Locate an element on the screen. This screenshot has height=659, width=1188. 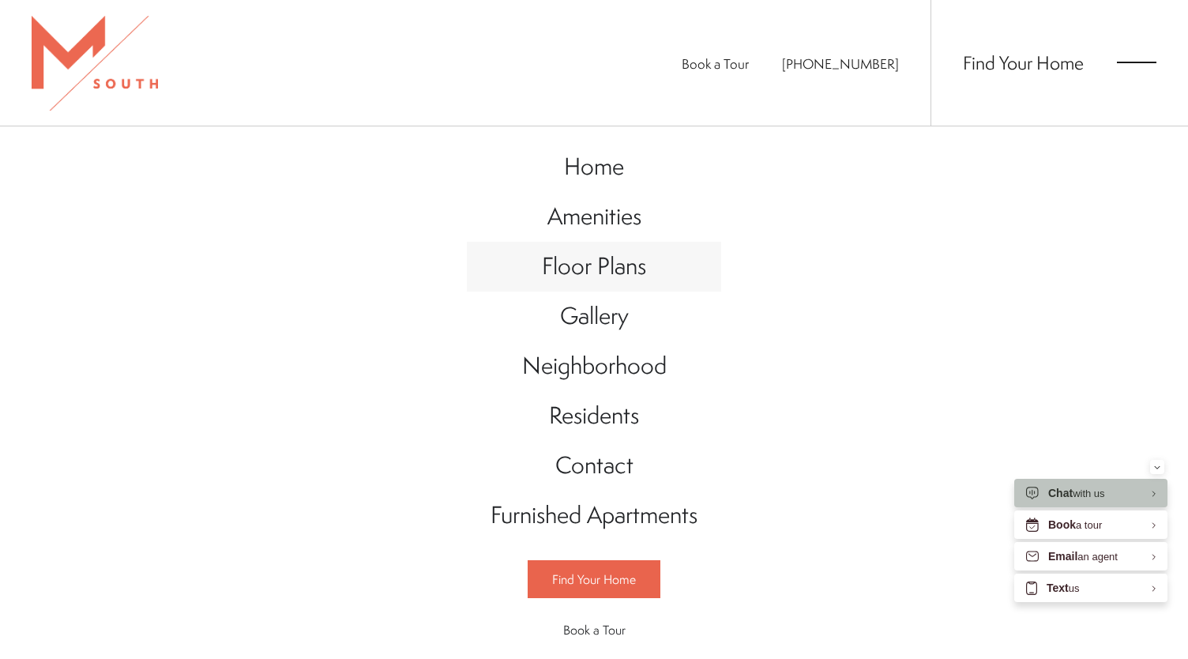
a: Go to Residents is located at coordinates (594, 416).